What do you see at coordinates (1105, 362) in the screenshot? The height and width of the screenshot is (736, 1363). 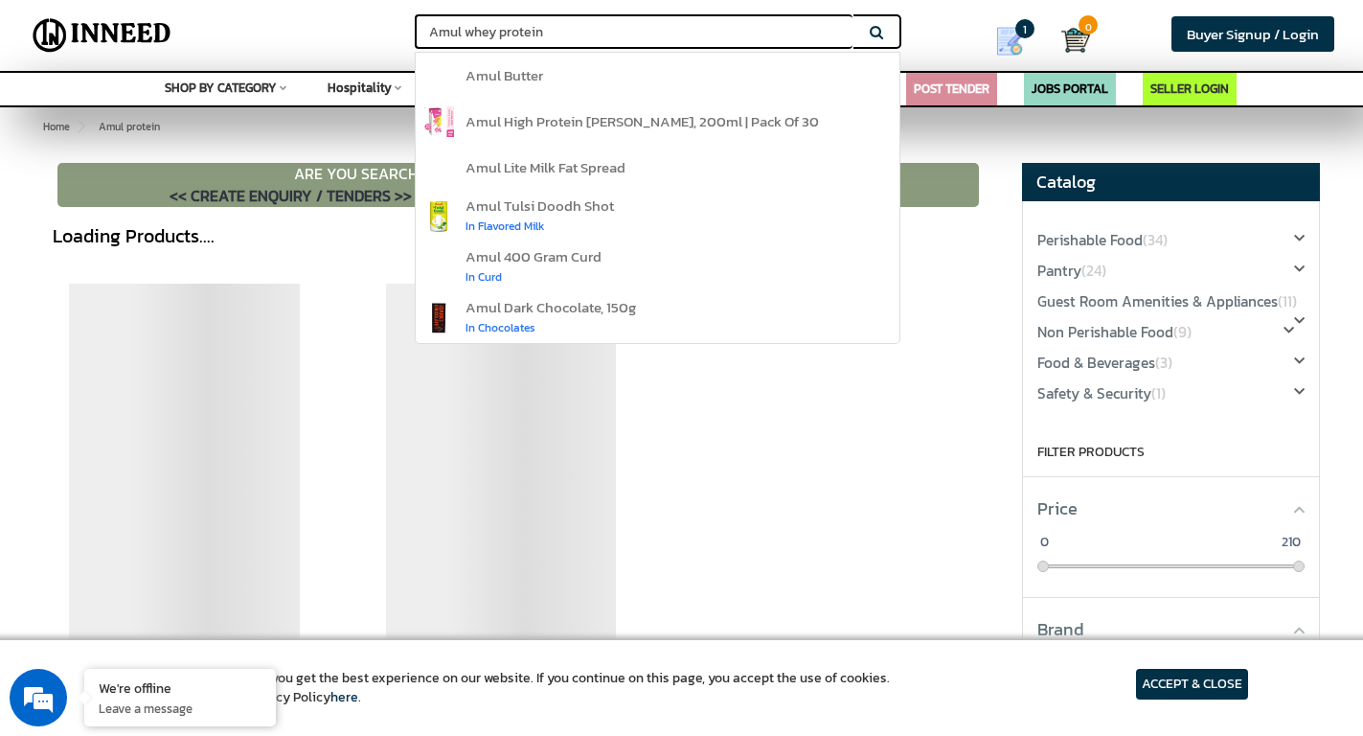 I see `span: Food & Beverages` at bounding box center [1105, 362].